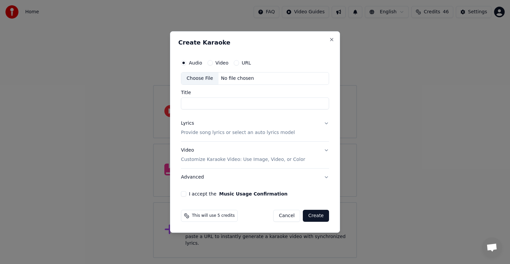  What do you see at coordinates (243, 155) in the screenshot?
I see `div: Video` at bounding box center [243, 155].